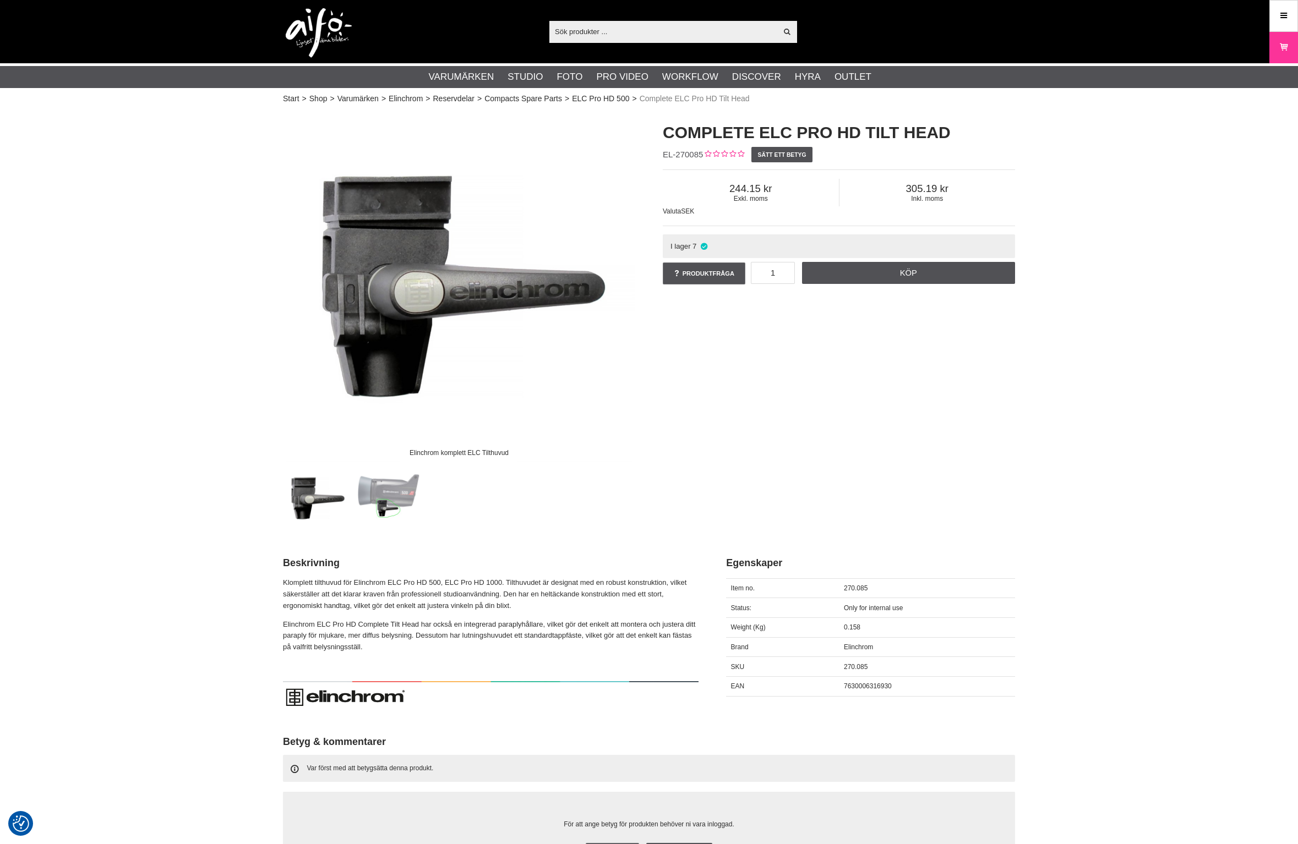 This screenshot has height=844, width=1298. I want to click on span: Inkl. moms, so click(927, 199).